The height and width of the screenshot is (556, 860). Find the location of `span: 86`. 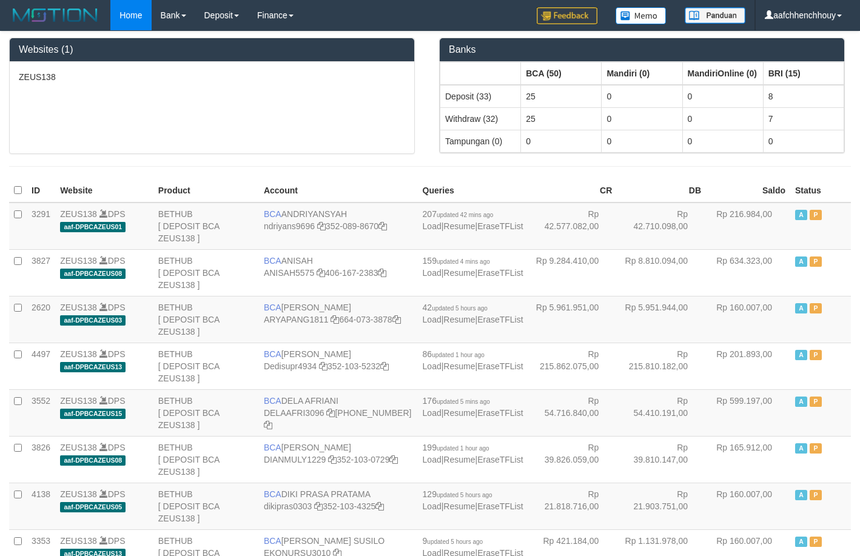

span: 86 is located at coordinates (454, 354).